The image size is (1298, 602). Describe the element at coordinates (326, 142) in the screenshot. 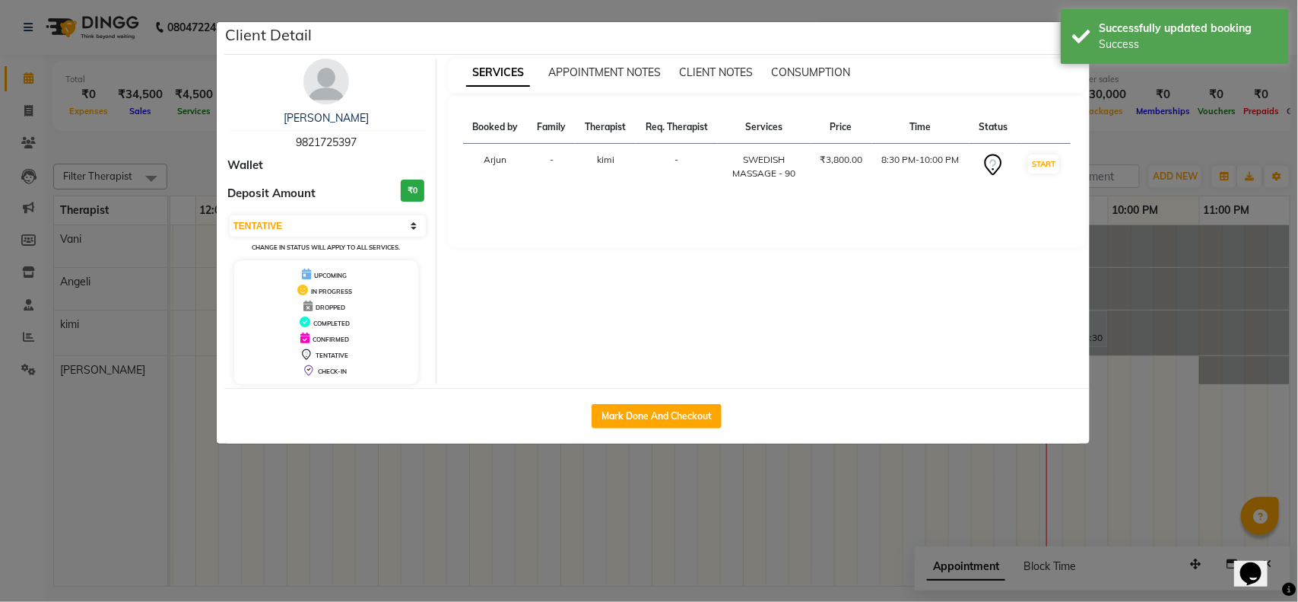

I see `span: 9821725397` at that location.